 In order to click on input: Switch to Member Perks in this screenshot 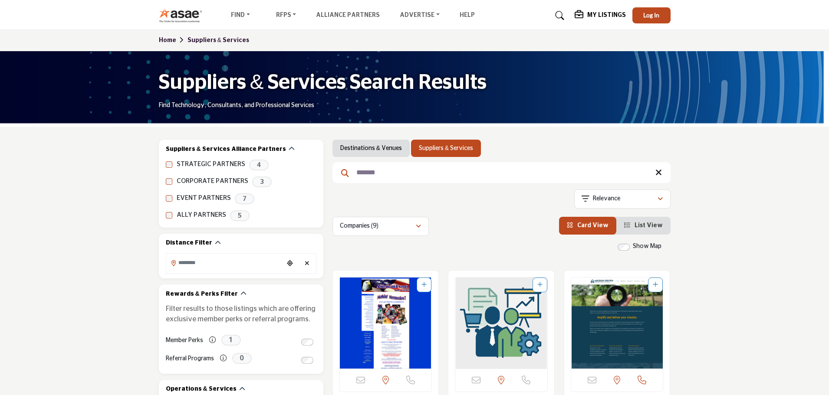, I will do `click(307, 342)`.